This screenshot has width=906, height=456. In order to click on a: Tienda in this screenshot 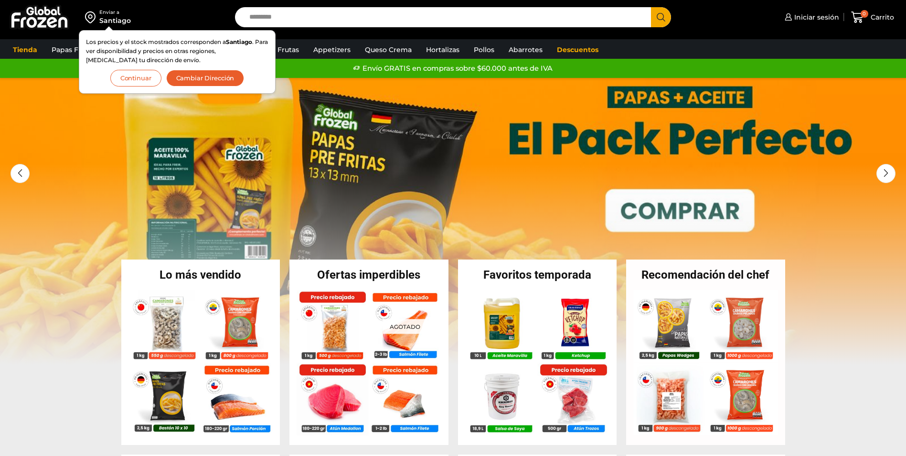, I will do `click(25, 50)`.